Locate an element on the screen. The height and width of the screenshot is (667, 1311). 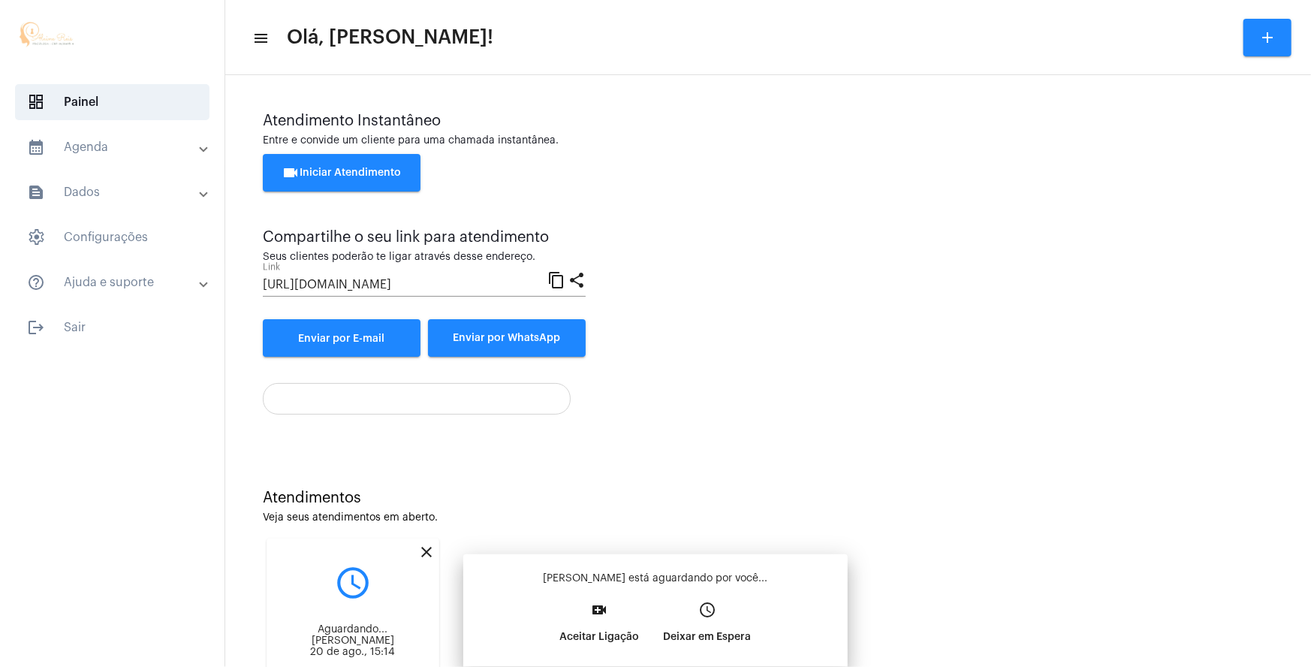
div: Atendimentos is located at coordinates (768, 498).